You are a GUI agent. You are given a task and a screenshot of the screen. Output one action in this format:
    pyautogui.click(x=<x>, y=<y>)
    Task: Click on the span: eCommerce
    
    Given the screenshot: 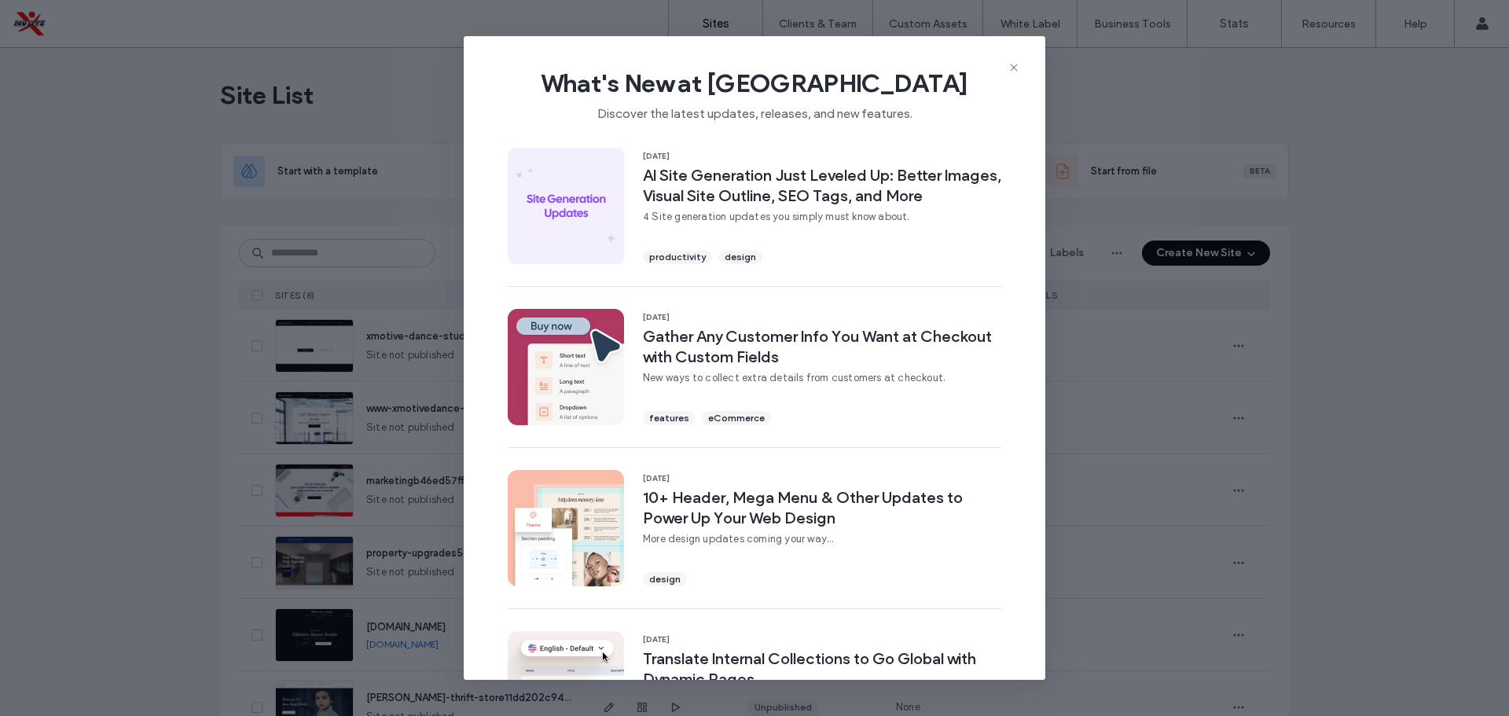 What is the action you would take?
    pyautogui.click(x=736, y=418)
    